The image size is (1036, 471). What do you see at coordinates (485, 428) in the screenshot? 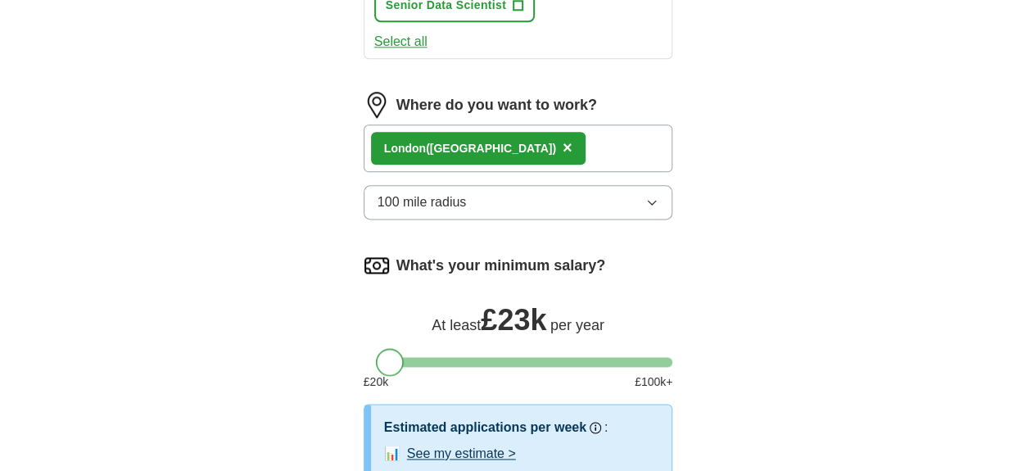
I see `h3: Estimated applications per week` at bounding box center [485, 428].